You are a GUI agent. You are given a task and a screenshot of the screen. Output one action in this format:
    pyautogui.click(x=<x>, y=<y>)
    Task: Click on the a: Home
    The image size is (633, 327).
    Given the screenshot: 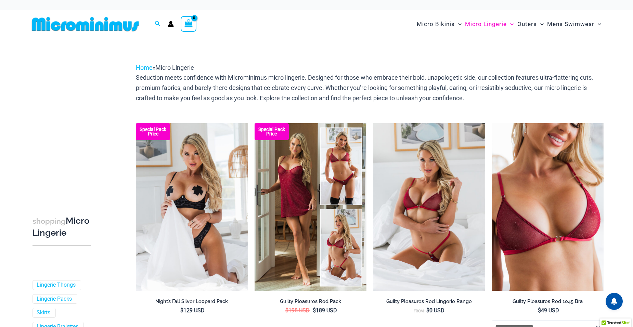 What is the action you would take?
    pyautogui.click(x=144, y=67)
    